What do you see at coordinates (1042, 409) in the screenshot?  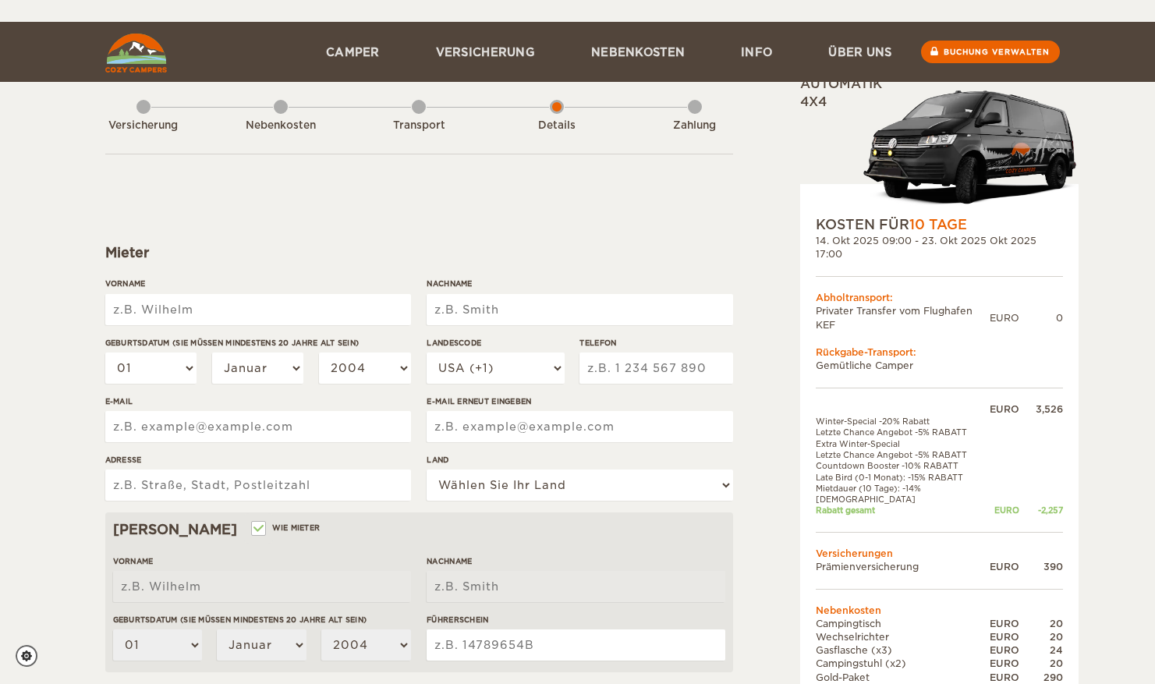 I see `div: 3,526` at bounding box center [1042, 409].